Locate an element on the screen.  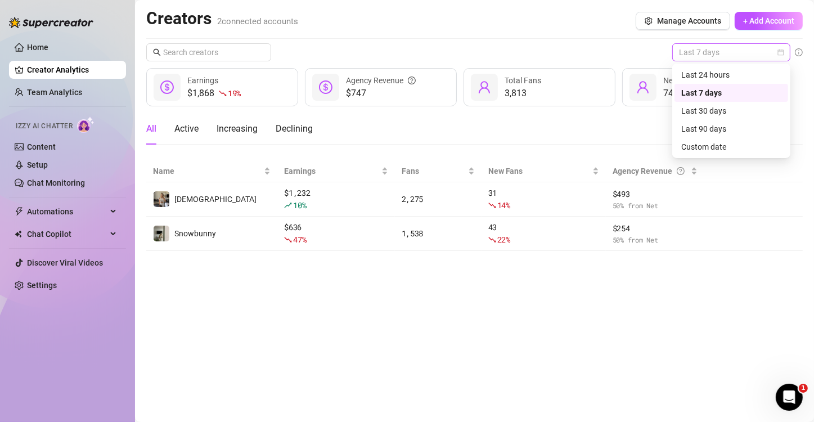
input: Search creators is located at coordinates (209, 52).